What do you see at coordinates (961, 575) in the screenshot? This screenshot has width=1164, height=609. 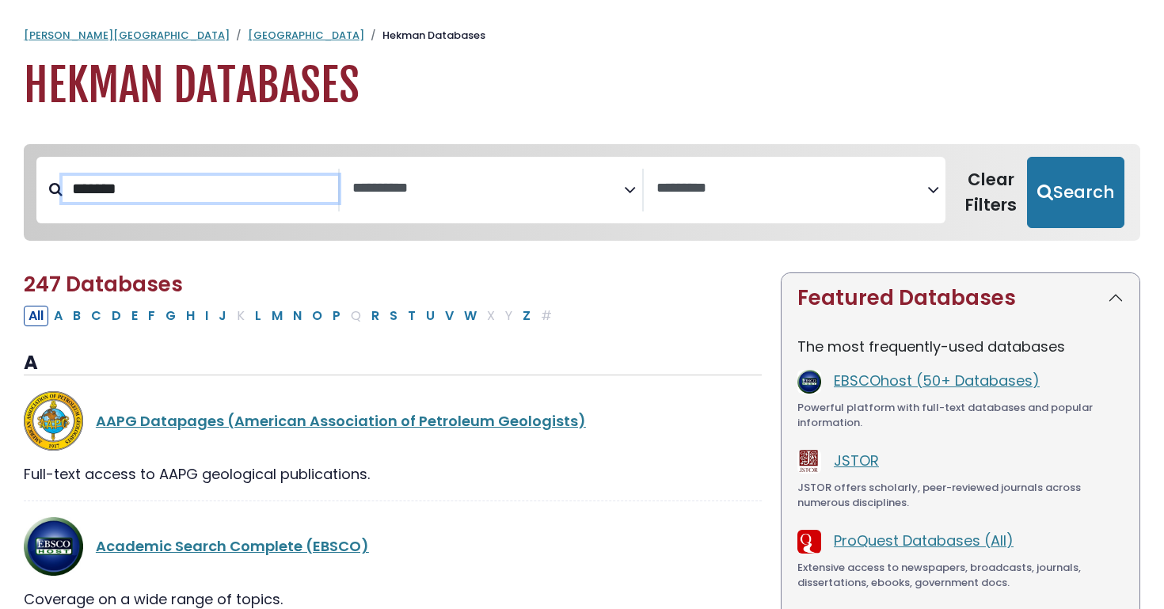 I see `div: Extensive access to newspapers, broadcasts, journals, dissertations, ebooks, government docs.` at bounding box center [961, 575].